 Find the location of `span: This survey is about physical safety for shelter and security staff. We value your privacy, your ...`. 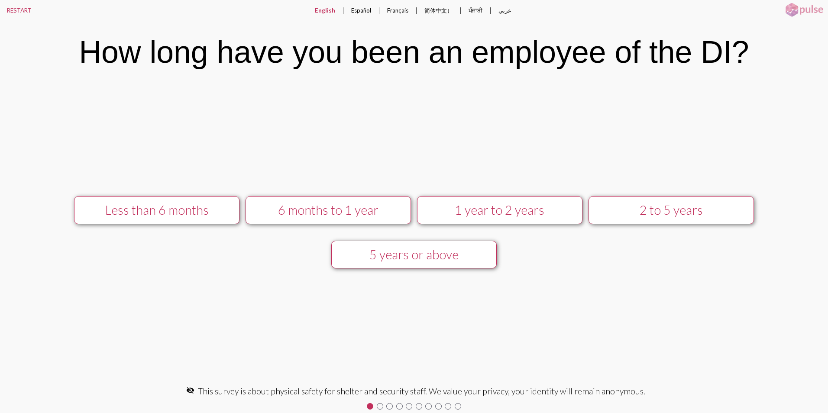

span: This survey is about physical safety for shelter and security staff. We value your privacy, your ... is located at coordinates (422, 391).